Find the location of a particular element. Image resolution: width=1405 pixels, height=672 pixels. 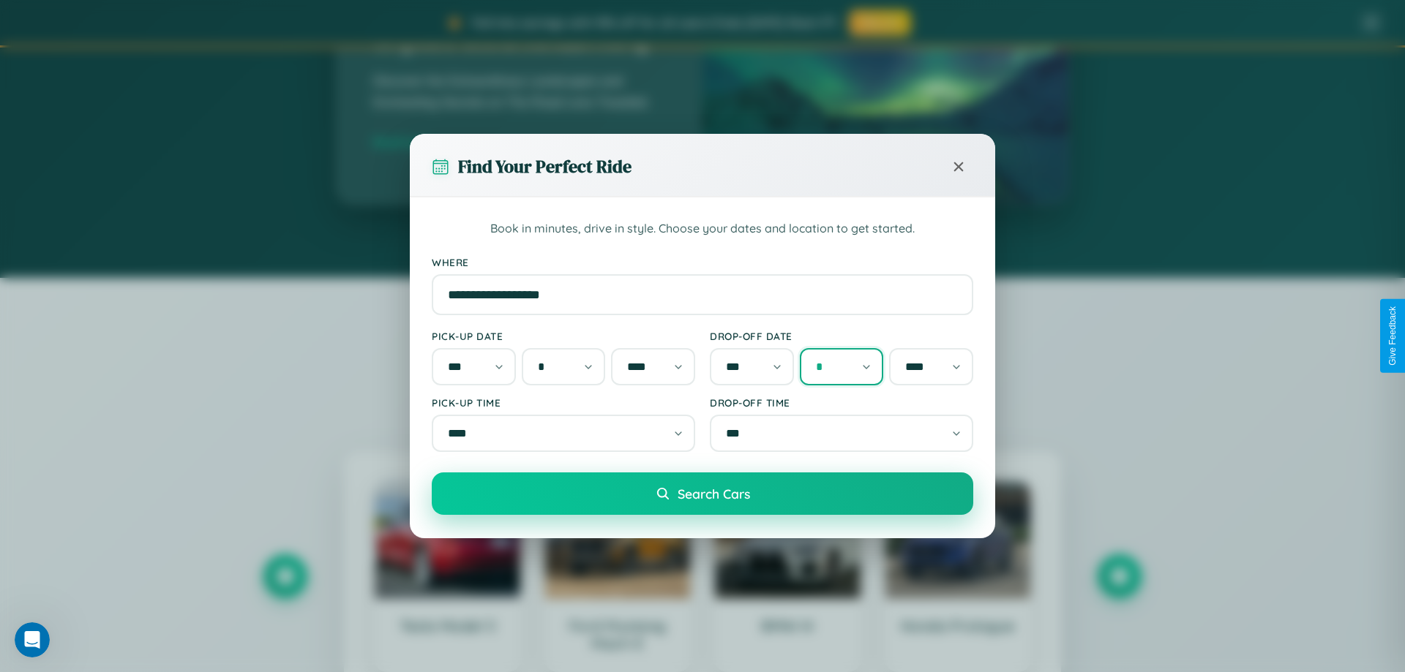

p: Book in minutes, drive in style. Choose your dates and location to get started. is located at coordinates (702, 229).